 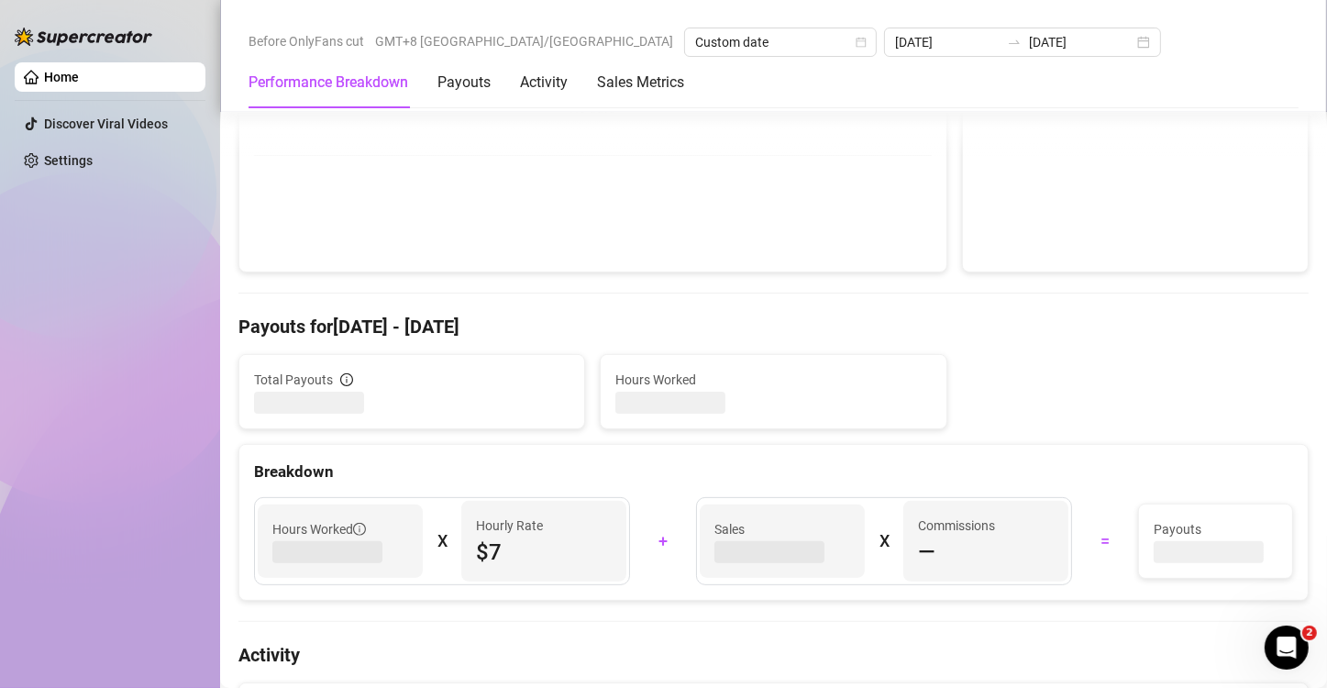 I want to click on span: Total Payouts, so click(x=294, y=380).